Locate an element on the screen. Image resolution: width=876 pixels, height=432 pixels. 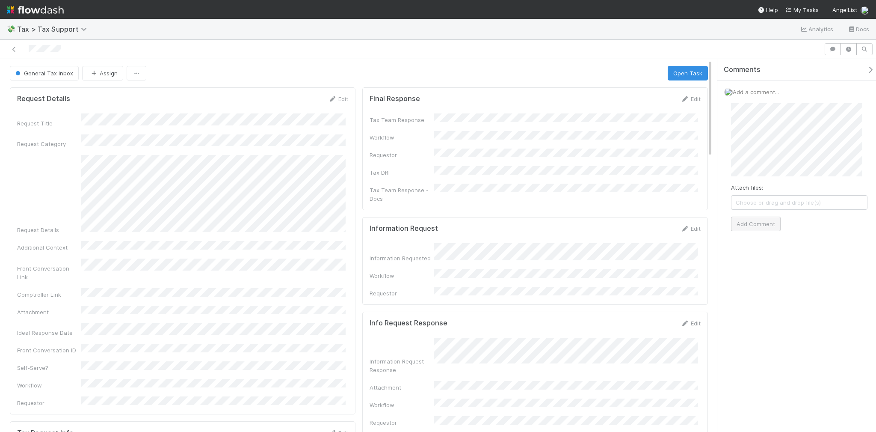
label: Attach files: is located at coordinates (747, 187).